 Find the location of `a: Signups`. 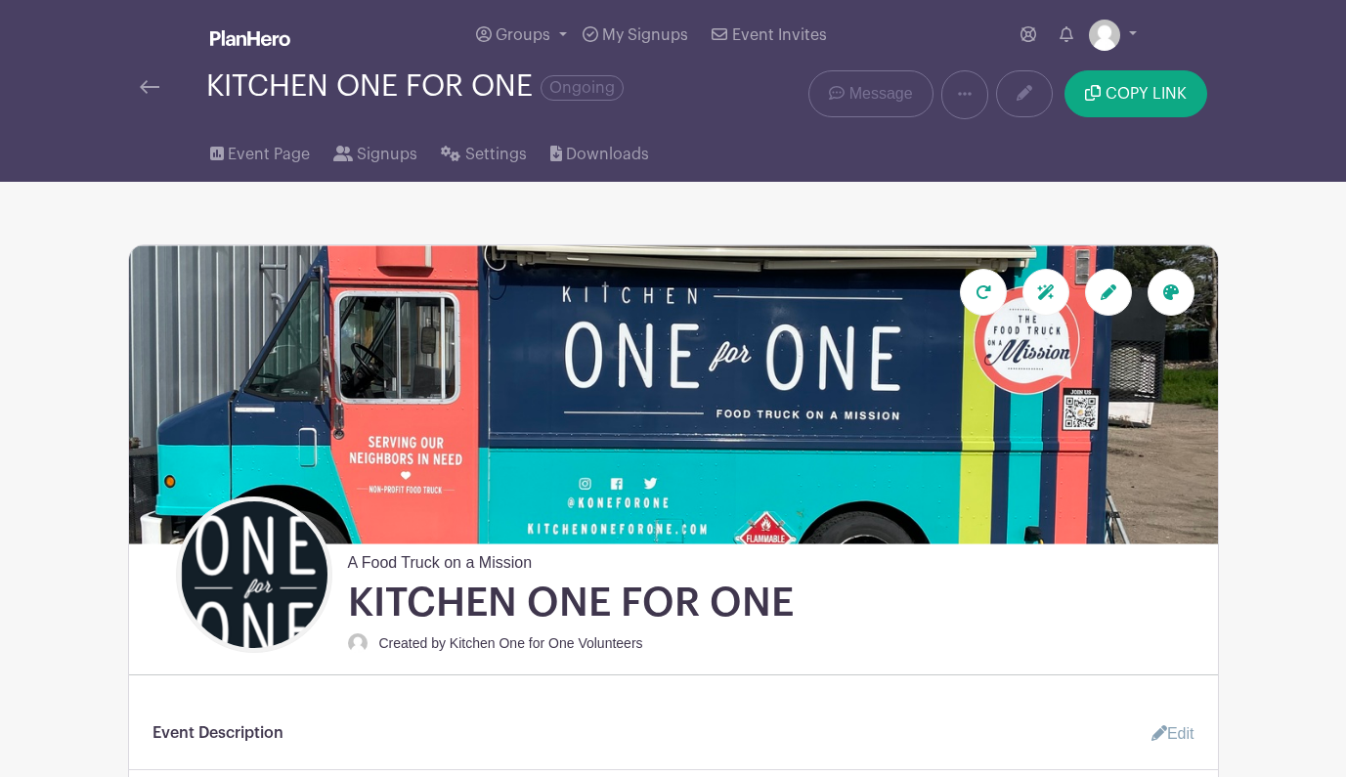

a: Signups is located at coordinates (375, 151).